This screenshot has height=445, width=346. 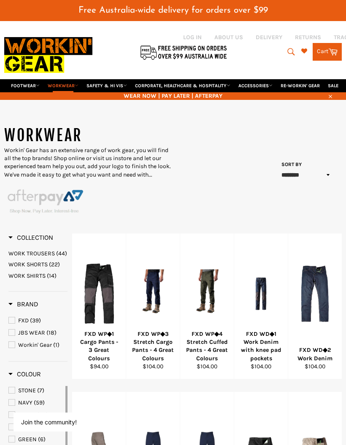 I want to click on span: WORK SHIRTS, so click(x=27, y=276).